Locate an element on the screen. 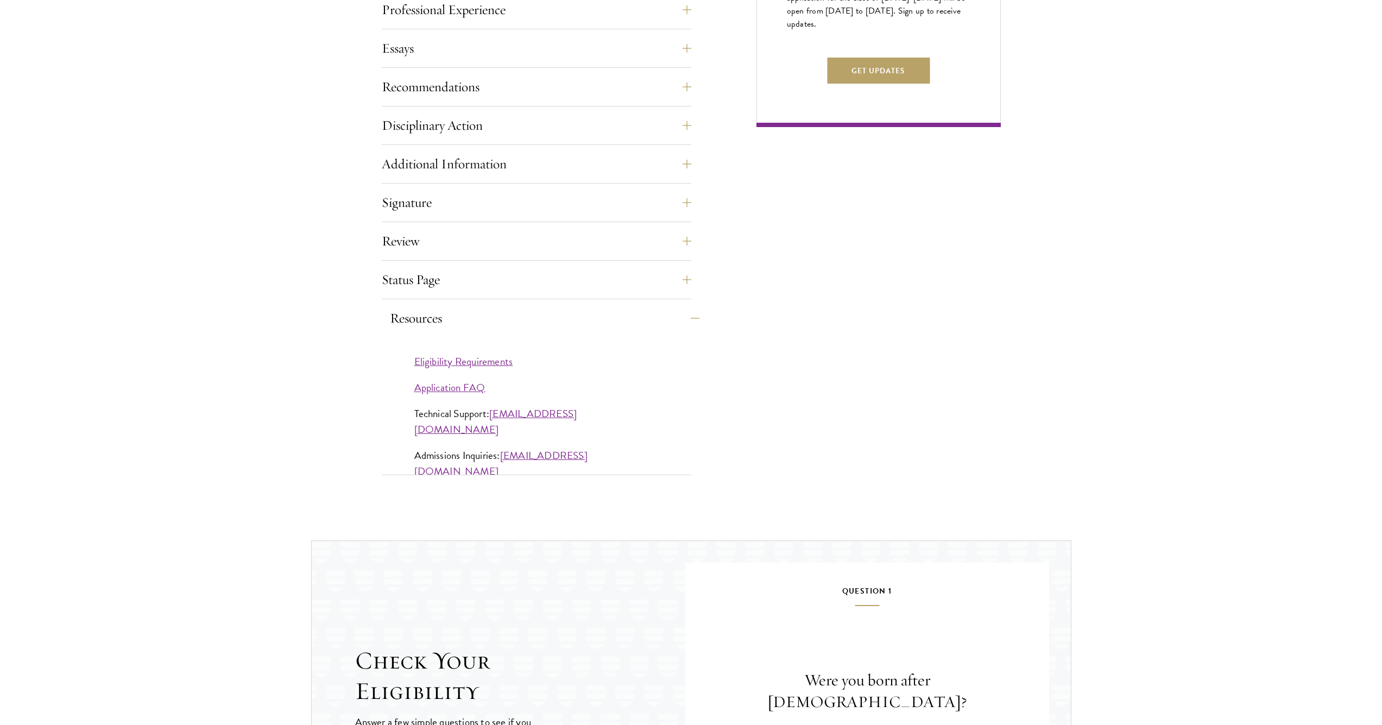 The width and height of the screenshot is (1382, 725). h2: Check Your Eligibility is located at coordinates (520, 676).